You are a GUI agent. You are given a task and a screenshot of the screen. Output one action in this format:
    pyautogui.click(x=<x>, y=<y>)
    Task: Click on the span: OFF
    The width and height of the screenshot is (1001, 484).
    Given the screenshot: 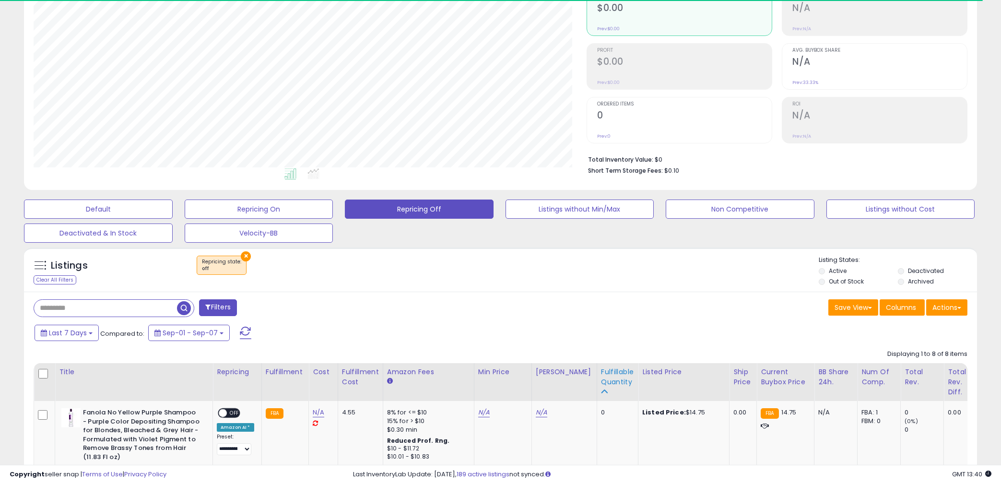 What is the action you would take?
    pyautogui.click(x=235, y=413)
    